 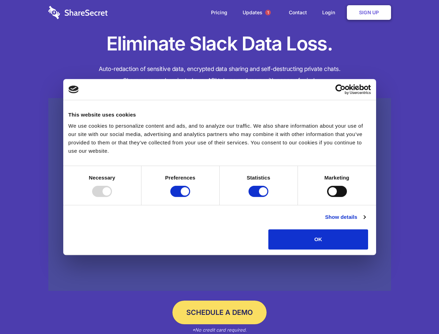 What do you see at coordinates (220, 138) in the screenshot?
I see `div: We use cookies to personalize content and ads, and to analyze our traffic. We also share informat...` at bounding box center [220, 138].